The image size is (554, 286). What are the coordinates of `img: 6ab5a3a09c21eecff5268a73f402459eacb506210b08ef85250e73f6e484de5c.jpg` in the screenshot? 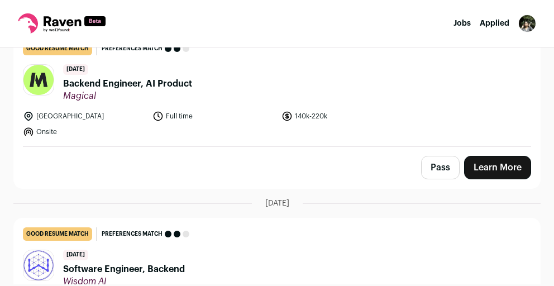 It's located at (39, 265).